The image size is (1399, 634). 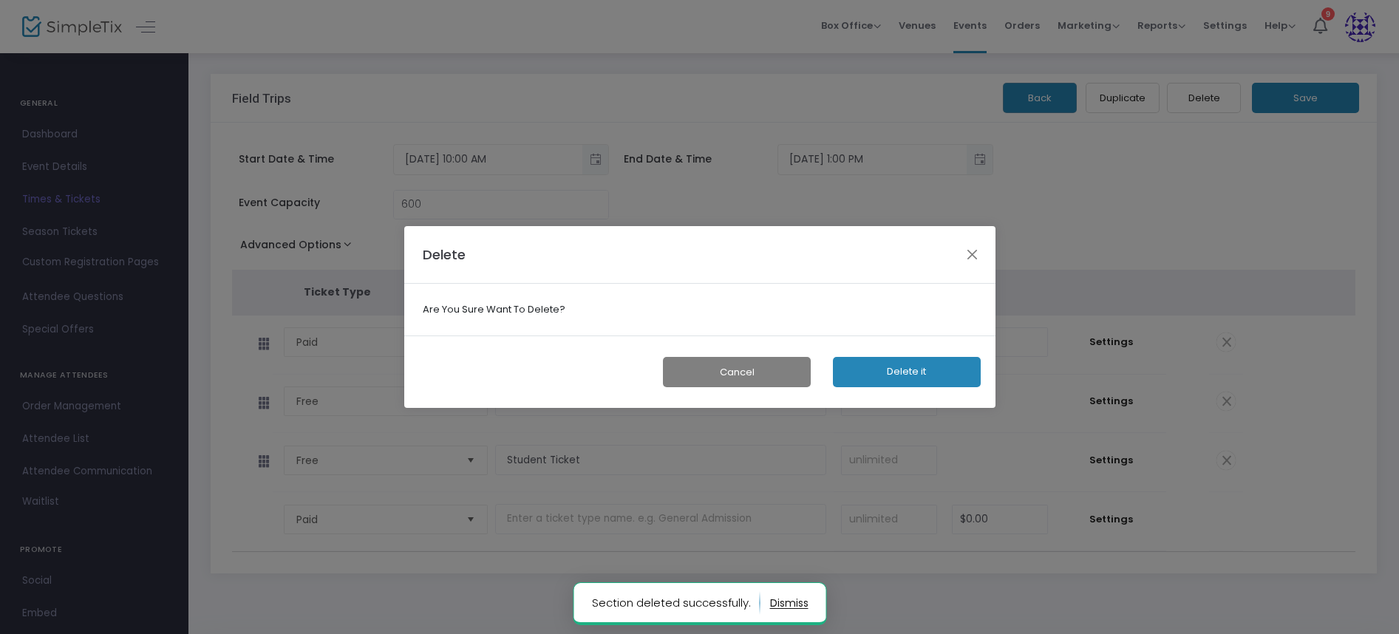 I want to click on b: Are You Sure Want To Delete?, so click(x=700, y=310).